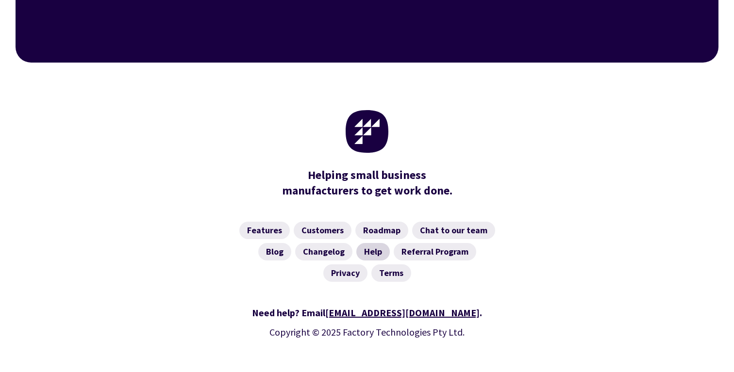 This screenshot has height=372, width=734. I want to click on a: Blog, so click(275, 252).